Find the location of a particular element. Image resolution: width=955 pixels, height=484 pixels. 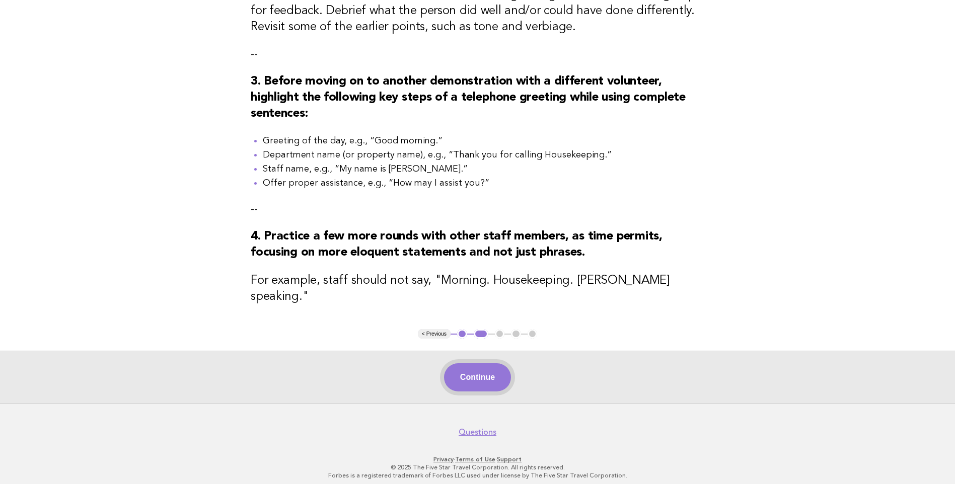

a: Terms of Use is located at coordinates (475, 459).